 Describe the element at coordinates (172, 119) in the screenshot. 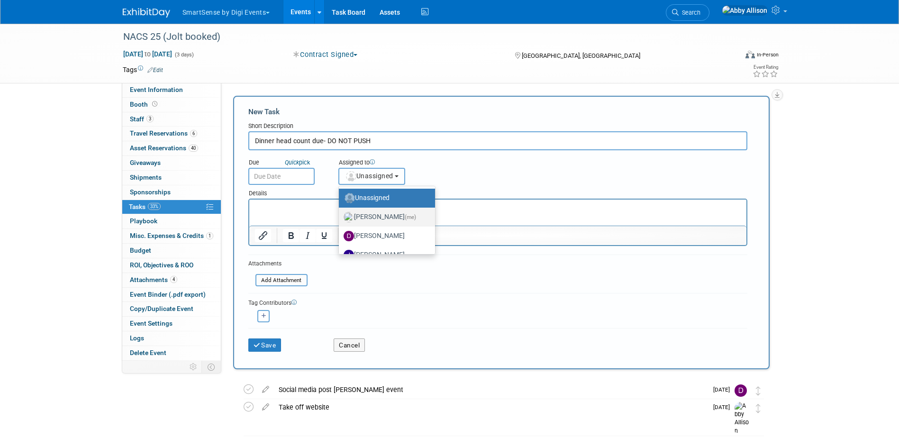

I see `a: Staff3` at that location.